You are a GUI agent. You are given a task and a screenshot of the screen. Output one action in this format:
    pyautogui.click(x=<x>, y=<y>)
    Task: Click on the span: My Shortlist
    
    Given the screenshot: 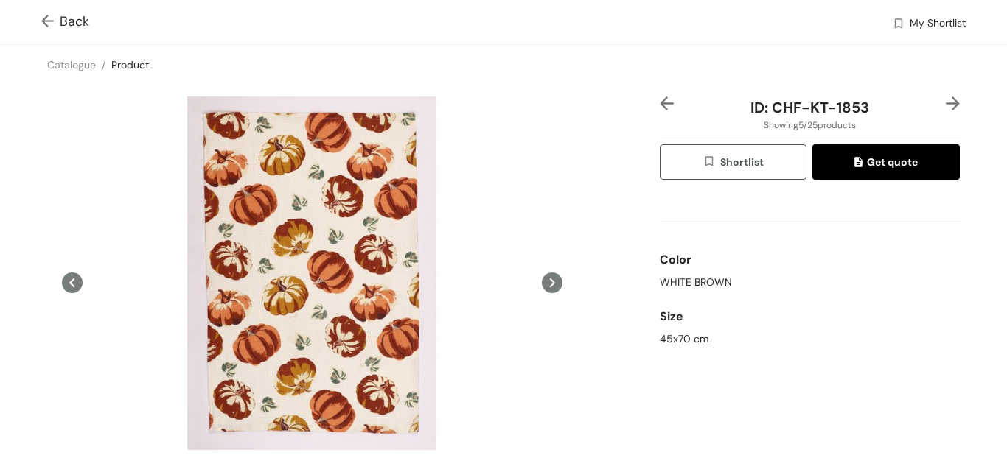 What is the action you would take?
    pyautogui.click(x=938, y=24)
    